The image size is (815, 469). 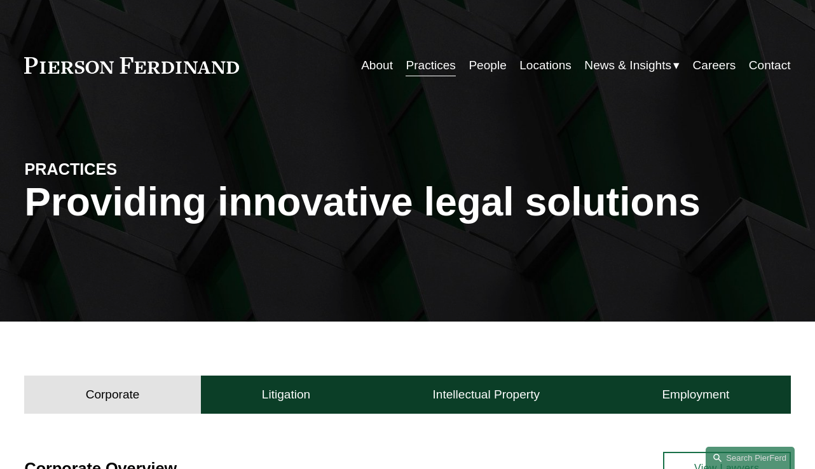 What do you see at coordinates (113, 395) in the screenshot?
I see `h4: Corporate` at bounding box center [113, 395].